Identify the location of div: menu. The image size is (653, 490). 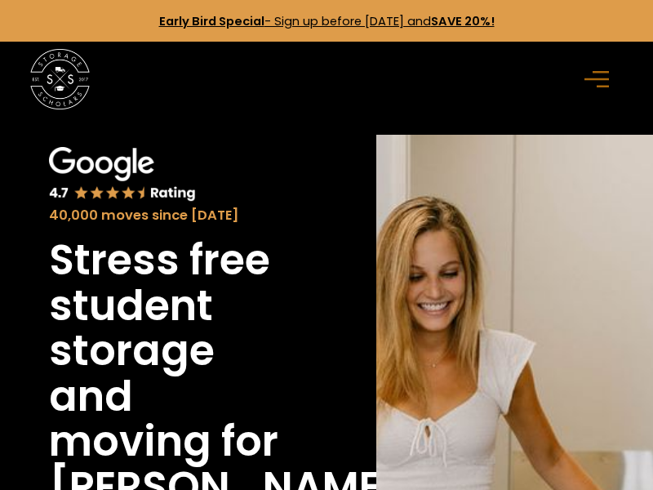
(599, 79).